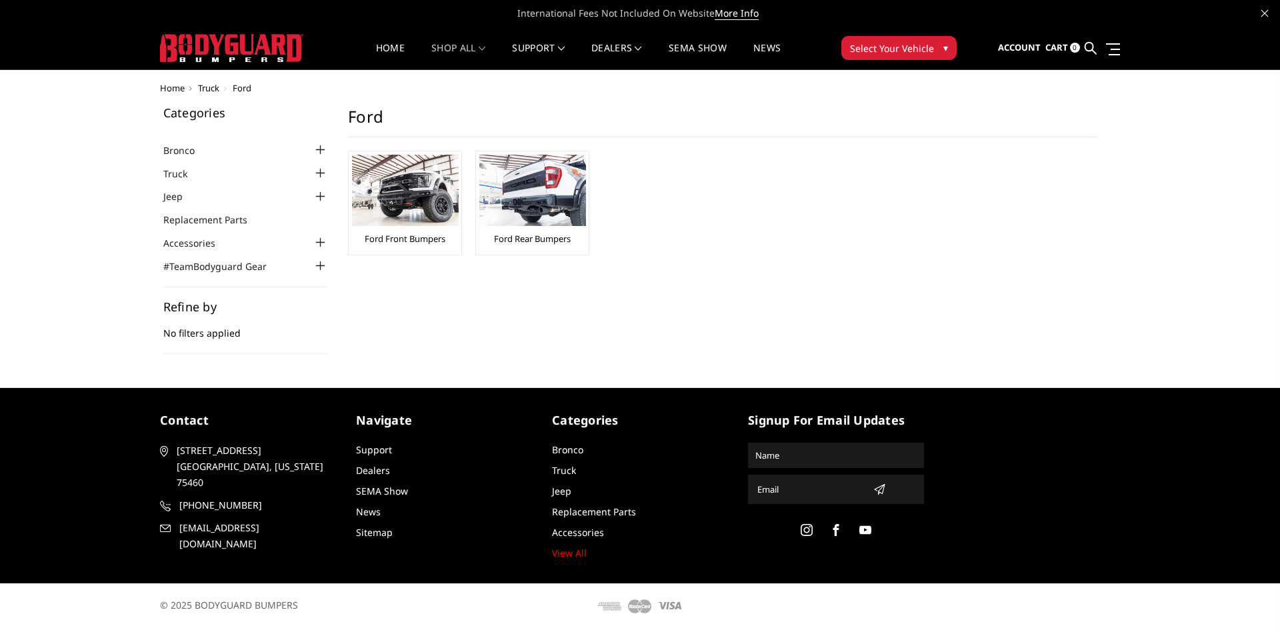 This screenshot has height=630, width=1280. I want to click on h5: Navigate, so click(444, 420).